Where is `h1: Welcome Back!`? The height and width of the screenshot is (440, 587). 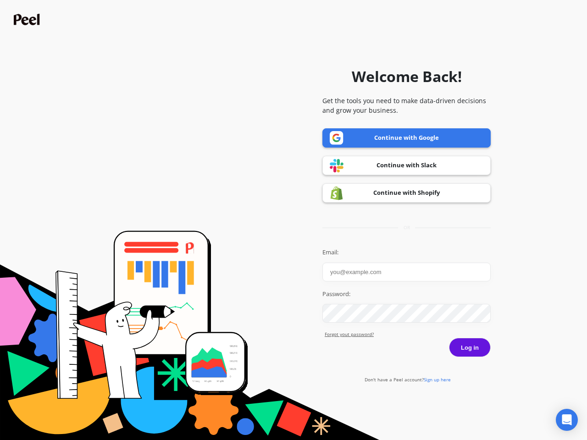 h1: Welcome Back! is located at coordinates (407, 77).